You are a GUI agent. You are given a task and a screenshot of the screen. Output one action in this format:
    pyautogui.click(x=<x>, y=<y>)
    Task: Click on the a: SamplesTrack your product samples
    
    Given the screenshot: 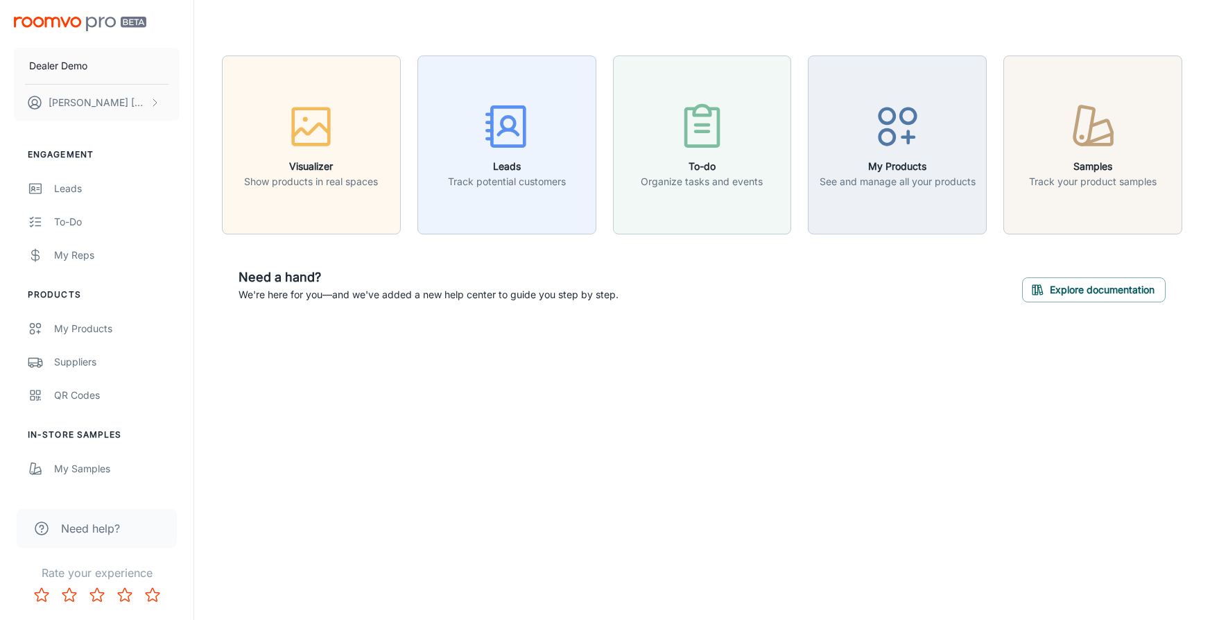 What is the action you would take?
    pyautogui.click(x=1093, y=144)
    